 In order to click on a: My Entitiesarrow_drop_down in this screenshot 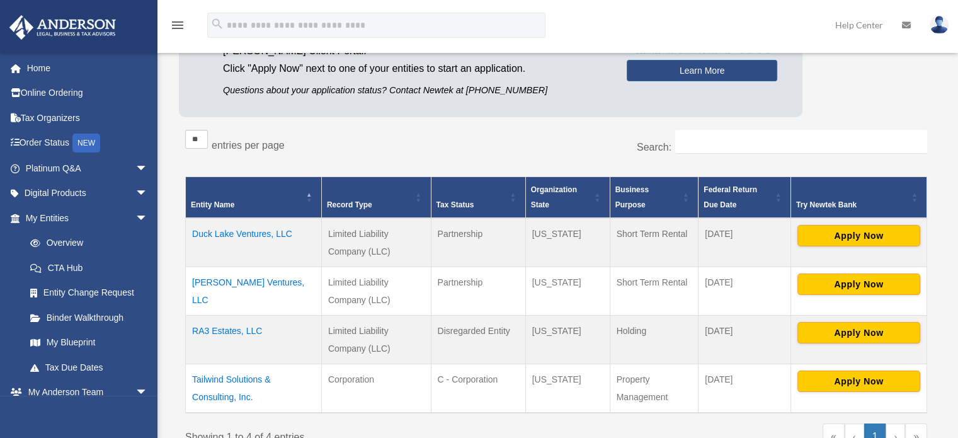, I will do `click(84, 218)`.